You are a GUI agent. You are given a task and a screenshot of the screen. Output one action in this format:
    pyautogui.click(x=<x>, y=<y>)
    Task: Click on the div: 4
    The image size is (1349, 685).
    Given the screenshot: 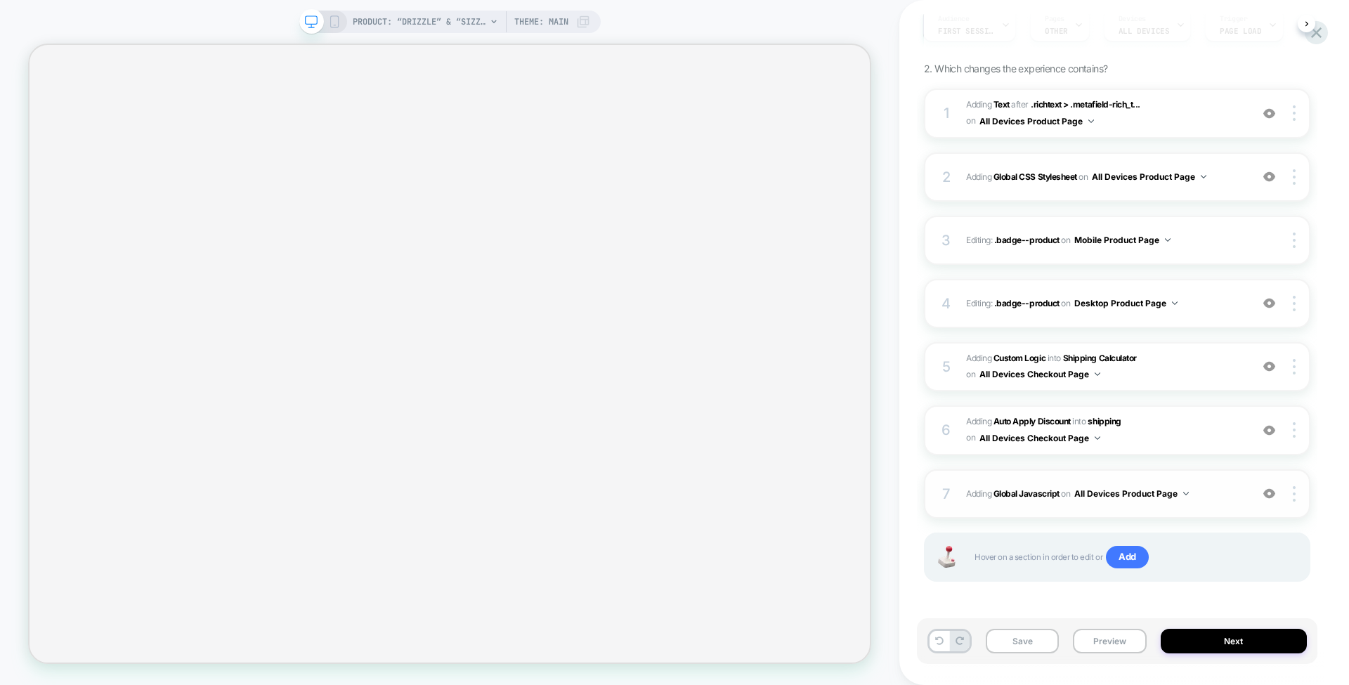 What is the action you would take?
    pyautogui.click(x=947, y=304)
    